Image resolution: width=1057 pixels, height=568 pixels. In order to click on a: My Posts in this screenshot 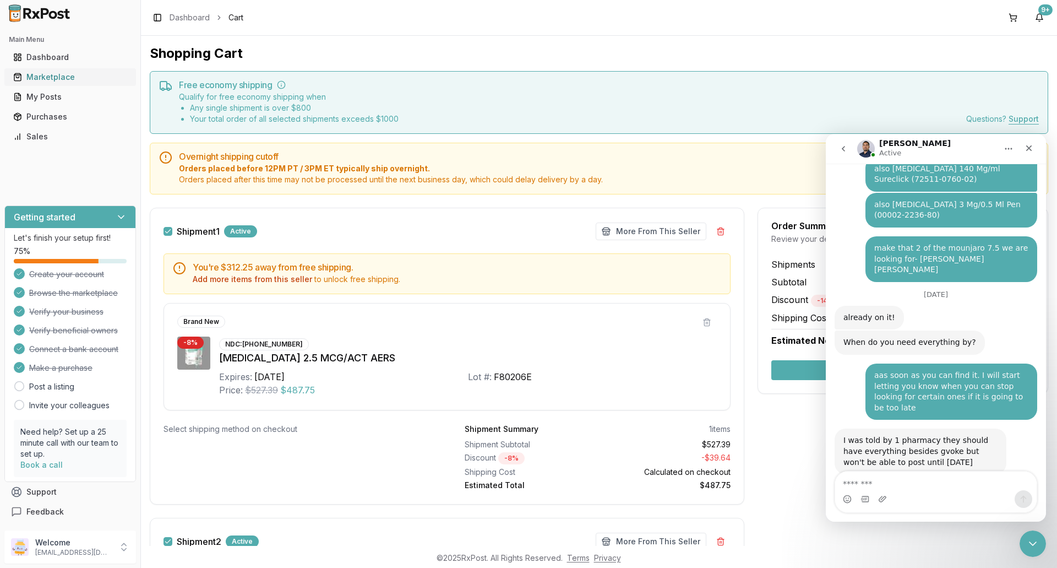, I will do `click(70, 97)`.